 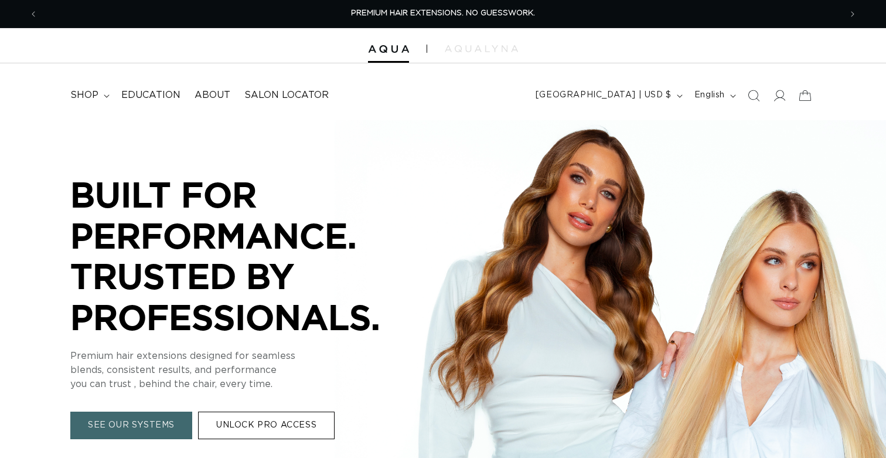 What do you see at coordinates (33, 14) in the screenshot?
I see `button: Previous announcement` at bounding box center [33, 14].